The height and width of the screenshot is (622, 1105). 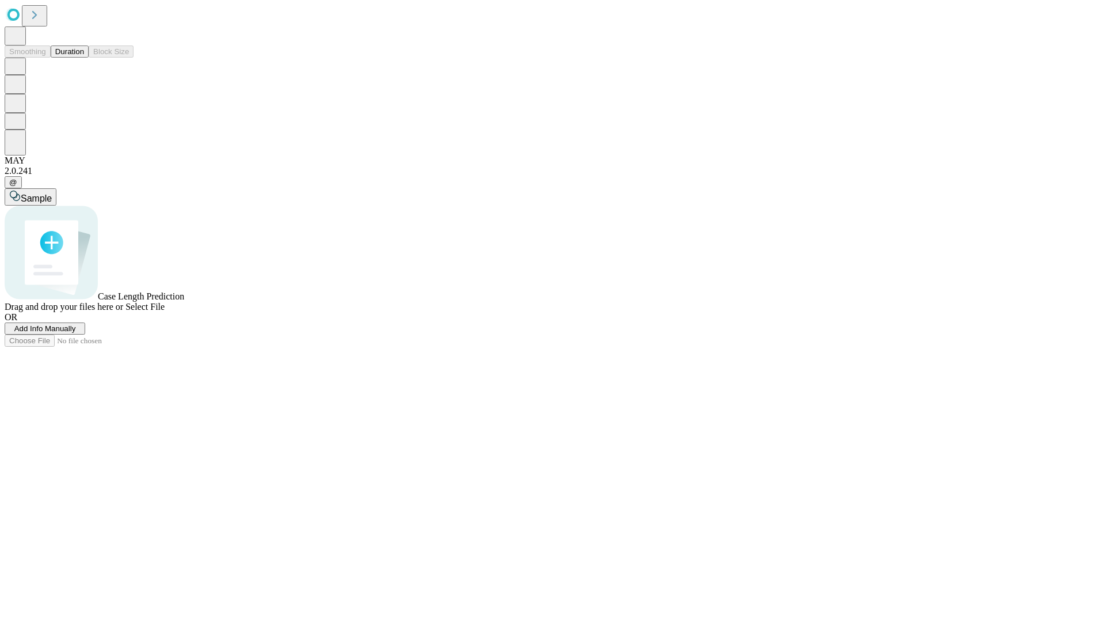 I want to click on button: Duration, so click(x=70, y=51).